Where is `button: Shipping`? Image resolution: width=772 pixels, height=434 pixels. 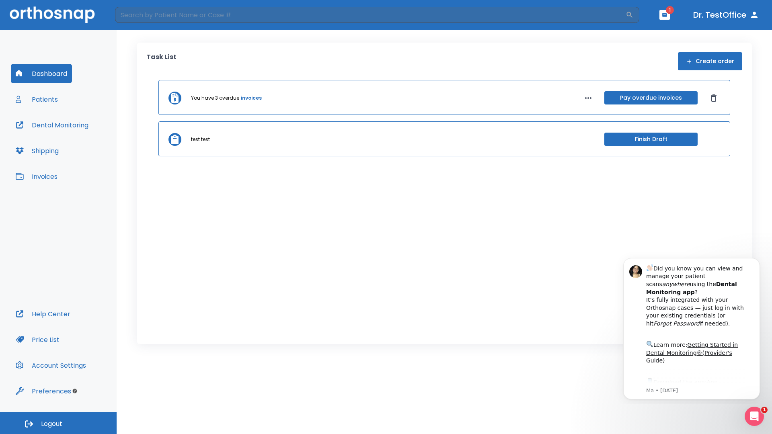 button: Shipping is located at coordinates (37, 151).